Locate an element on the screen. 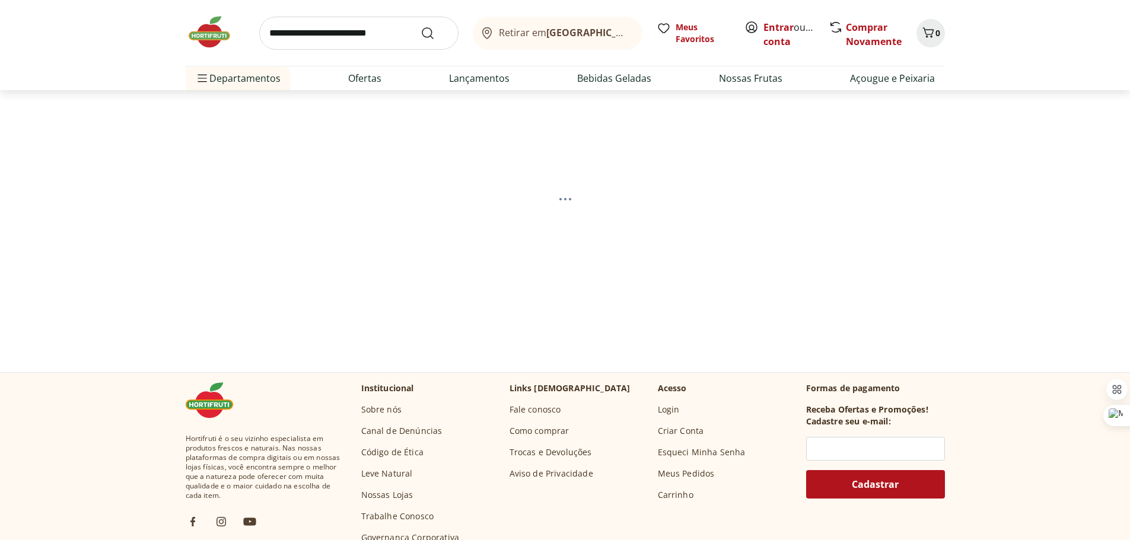 The height and width of the screenshot is (540, 1130). a: Trocas e Devoluções is located at coordinates (551, 453).